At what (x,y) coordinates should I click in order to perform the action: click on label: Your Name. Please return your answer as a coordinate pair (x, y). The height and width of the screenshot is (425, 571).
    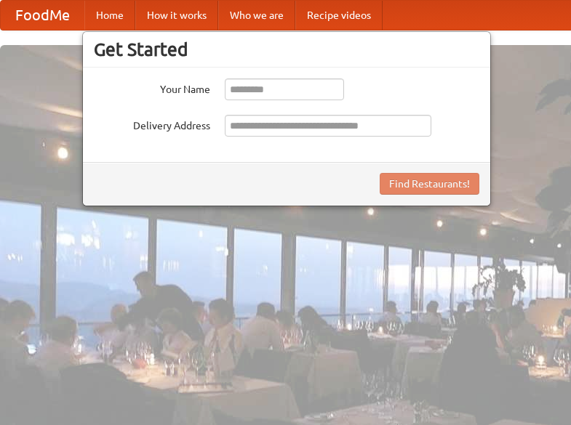
    Looking at the image, I should click on (152, 87).